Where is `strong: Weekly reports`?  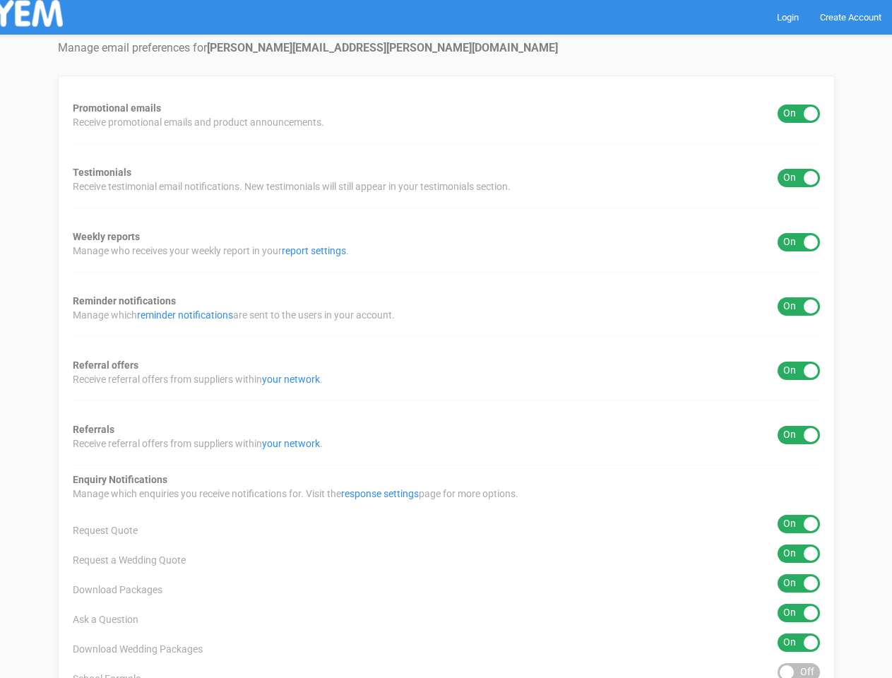
strong: Weekly reports is located at coordinates (106, 236).